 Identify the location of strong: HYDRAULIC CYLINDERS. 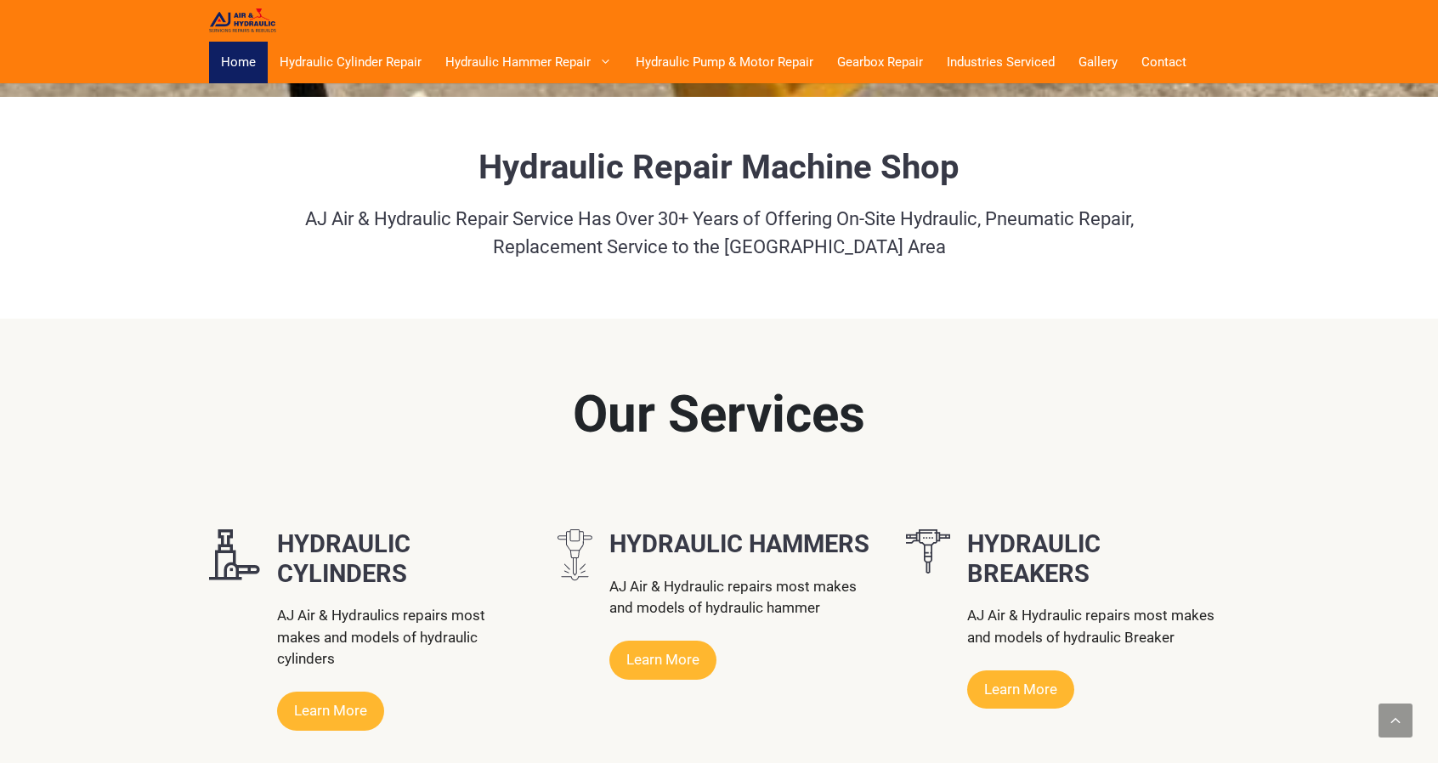
(343, 558).